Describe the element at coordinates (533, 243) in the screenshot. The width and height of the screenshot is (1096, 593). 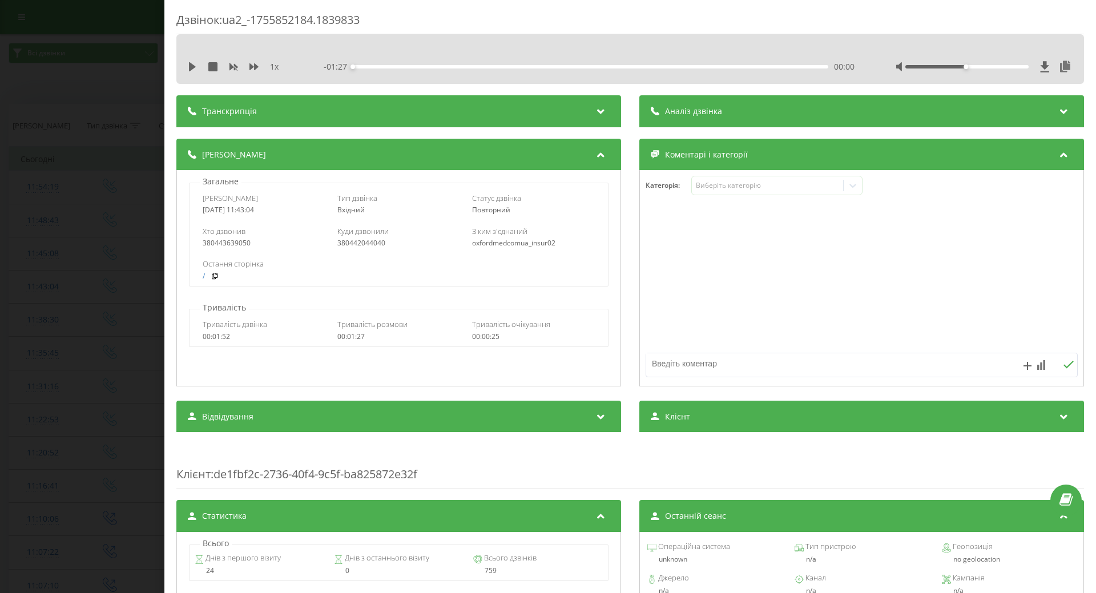
I see `div: oxfordmedcomua_insur02` at that location.